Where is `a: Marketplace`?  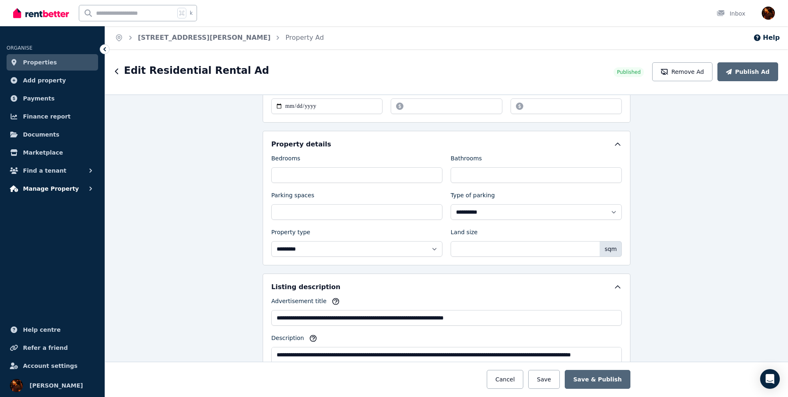 a: Marketplace is located at coordinates (52, 153).